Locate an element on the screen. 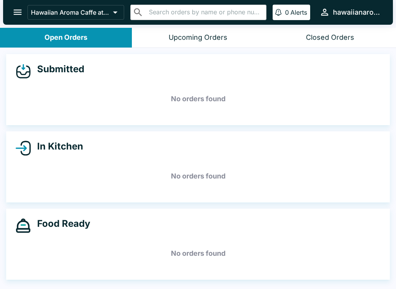 Image resolution: width=396 pixels, height=289 pixels. input: Search orders by name or phone number is located at coordinates (205, 12).